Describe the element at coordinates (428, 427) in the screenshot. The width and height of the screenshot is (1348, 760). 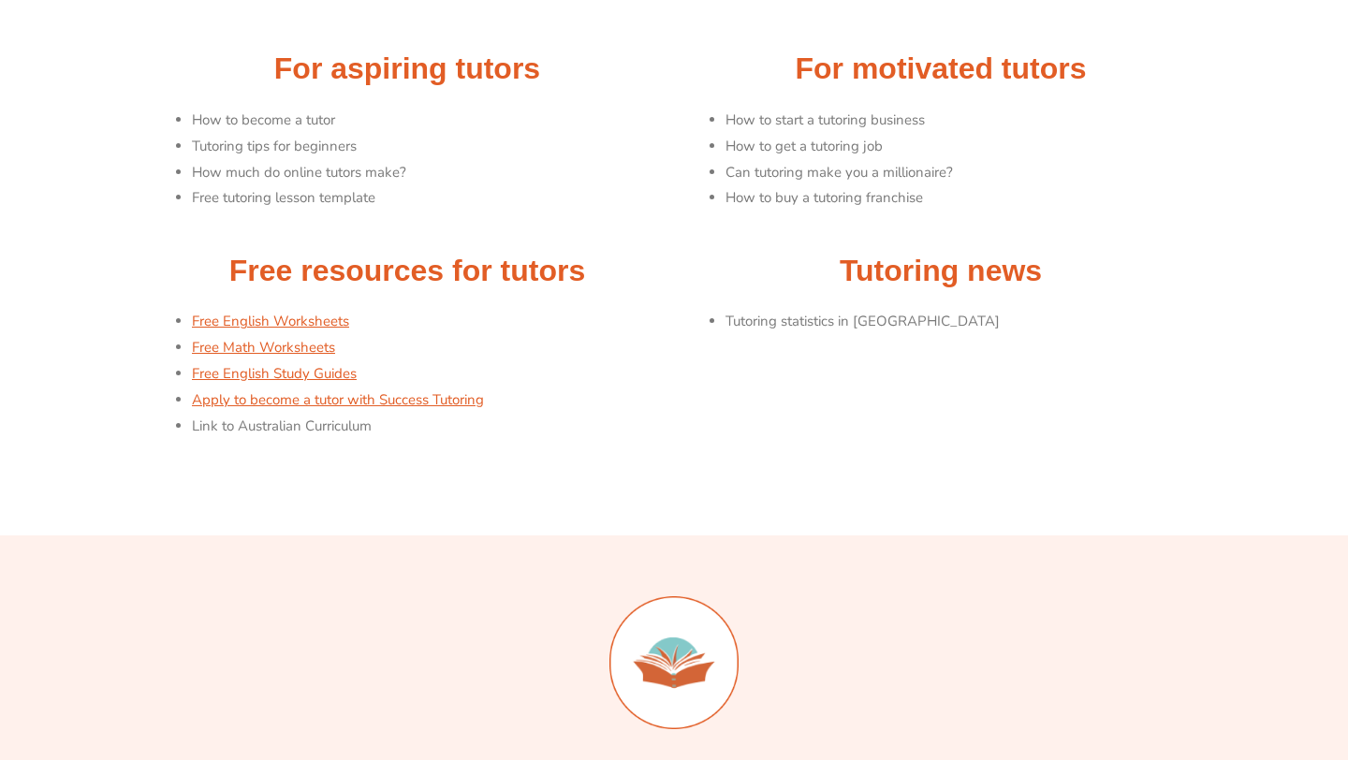
I see `li: Link to Australian Curriculum` at that location.